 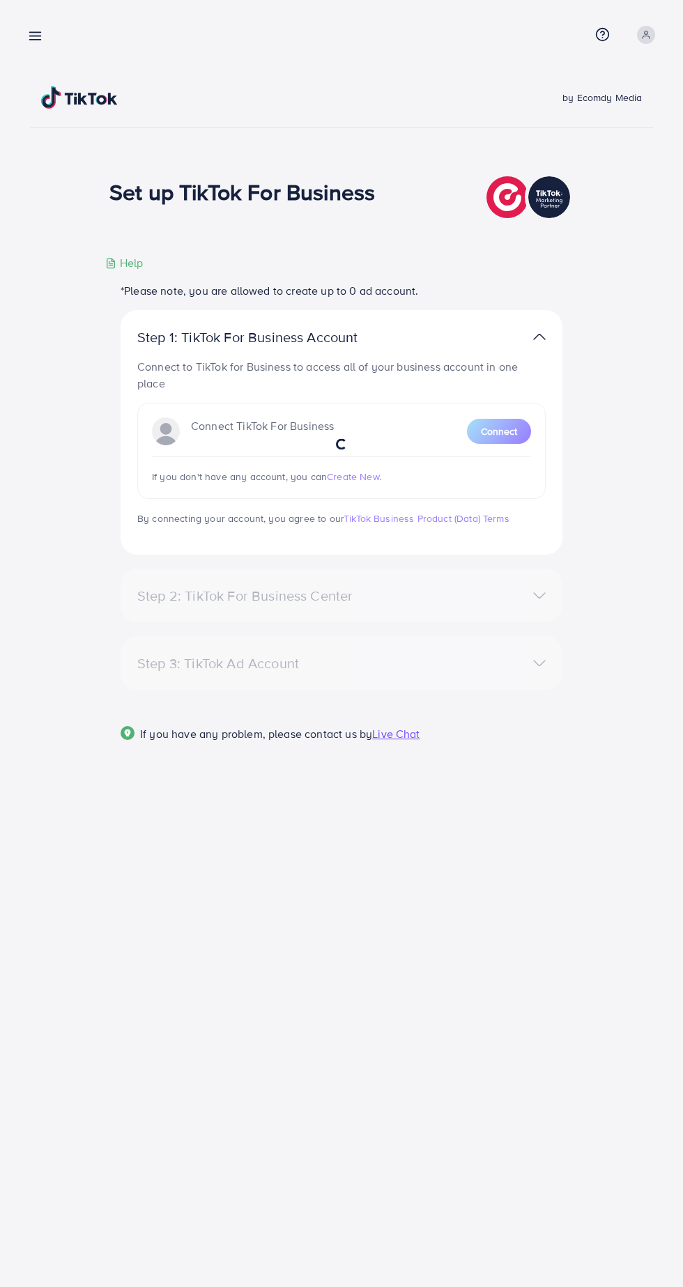 I want to click on span: Live Chat, so click(x=396, y=733).